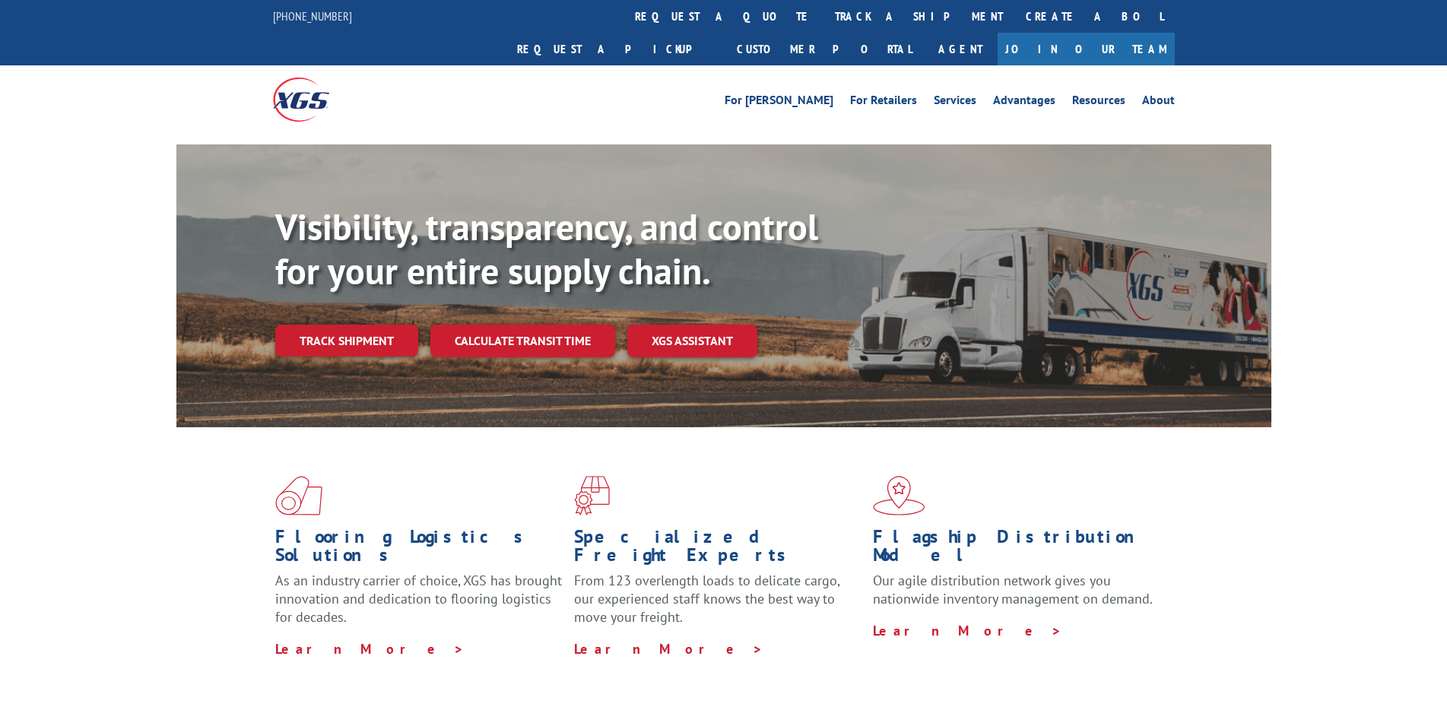  Describe the element at coordinates (718, 605) in the screenshot. I see `p: From 123 overlength loads to delicate cargo, our experienced staff knows the best way to move you...` at that location.